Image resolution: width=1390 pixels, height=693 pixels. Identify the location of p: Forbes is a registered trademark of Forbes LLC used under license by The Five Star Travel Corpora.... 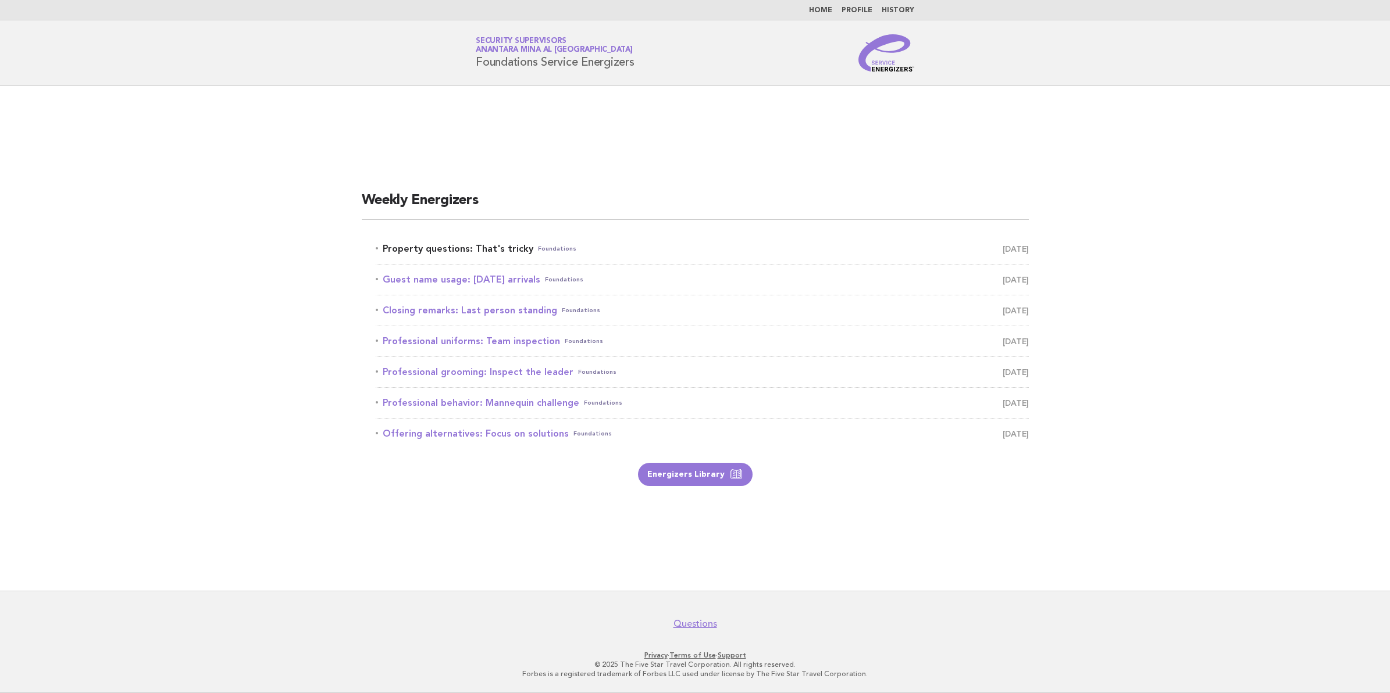
(695, 674).